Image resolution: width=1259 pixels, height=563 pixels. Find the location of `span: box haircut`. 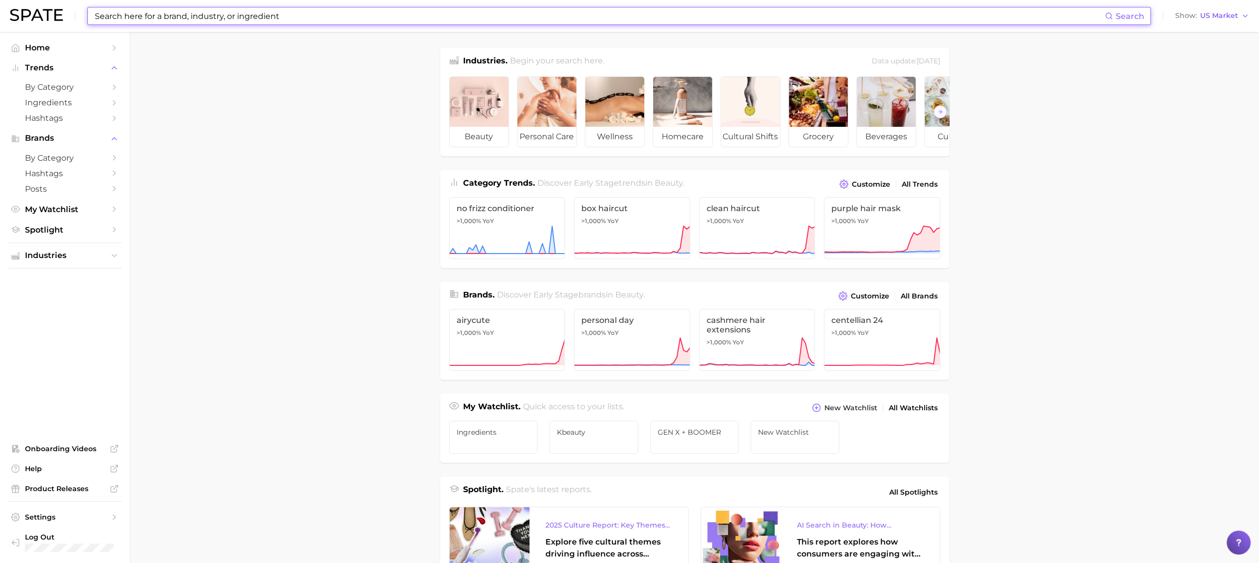

span: box haircut is located at coordinates (632, 208).